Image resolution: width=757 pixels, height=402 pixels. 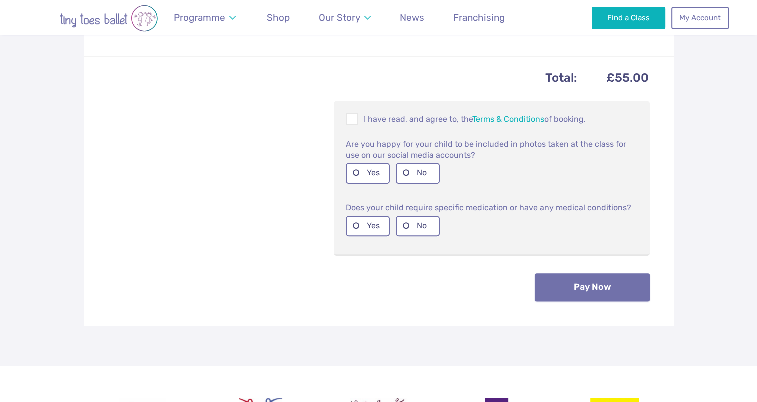 What do you see at coordinates (344, 18) in the screenshot?
I see `a: Our Story` at bounding box center [344, 18].